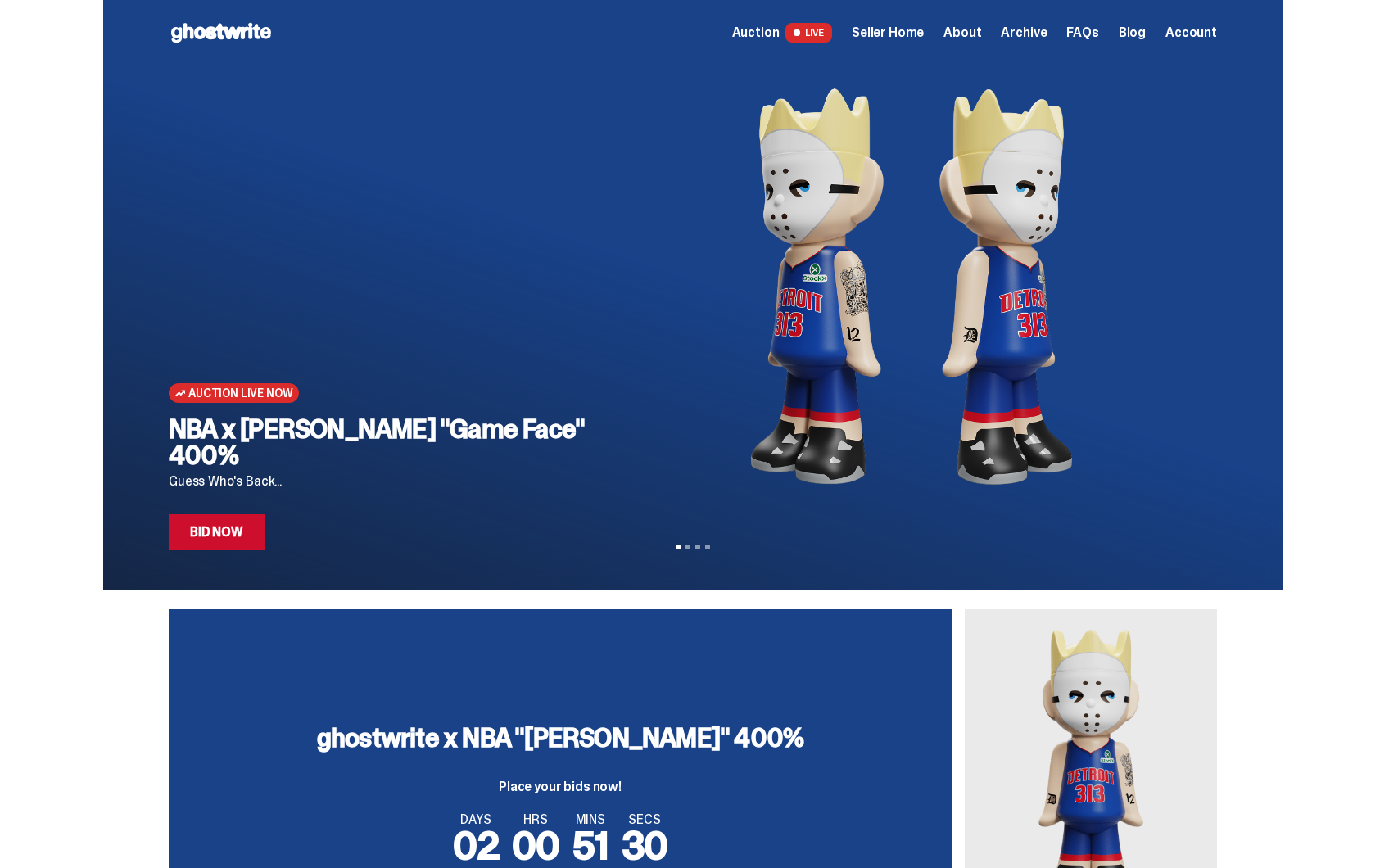  I want to click on a: About, so click(962, 33).